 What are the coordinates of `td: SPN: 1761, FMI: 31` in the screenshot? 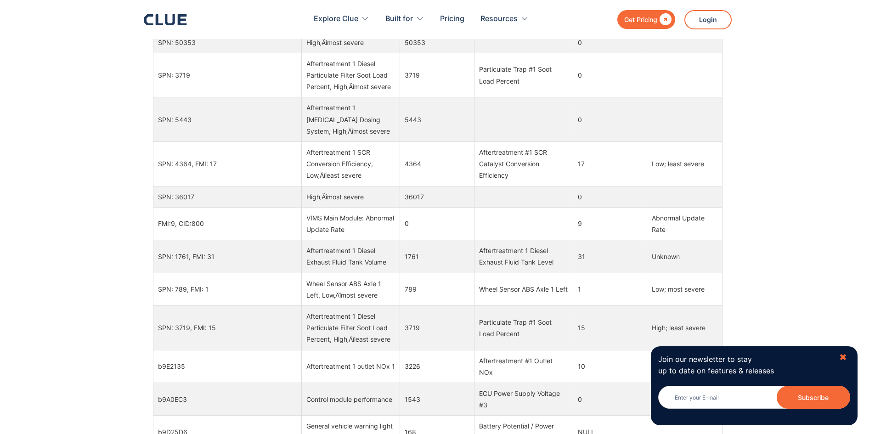 It's located at (227, 256).